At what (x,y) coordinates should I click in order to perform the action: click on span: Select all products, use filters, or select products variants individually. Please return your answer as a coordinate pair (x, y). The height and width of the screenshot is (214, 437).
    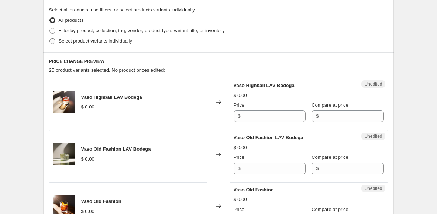
    Looking at the image, I should click on (122, 10).